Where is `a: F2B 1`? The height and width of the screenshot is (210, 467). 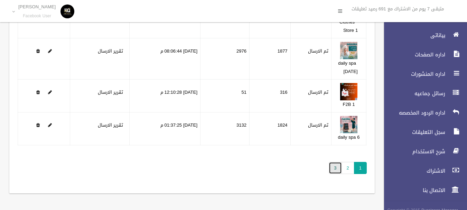 a: F2B 1 is located at coordinates (348, 104).